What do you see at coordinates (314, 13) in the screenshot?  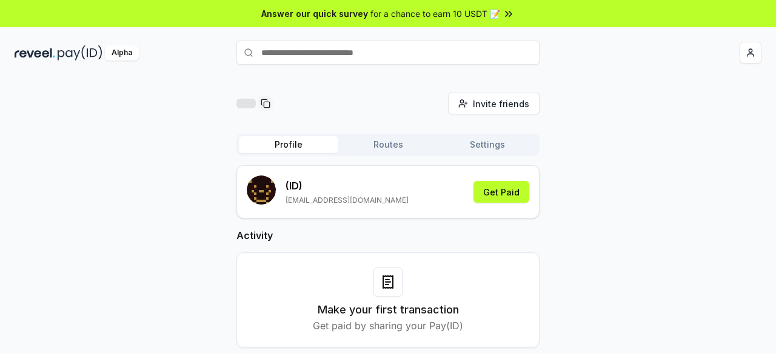 I see `span: Answer our quick survey` at bounding box center [314, 13].